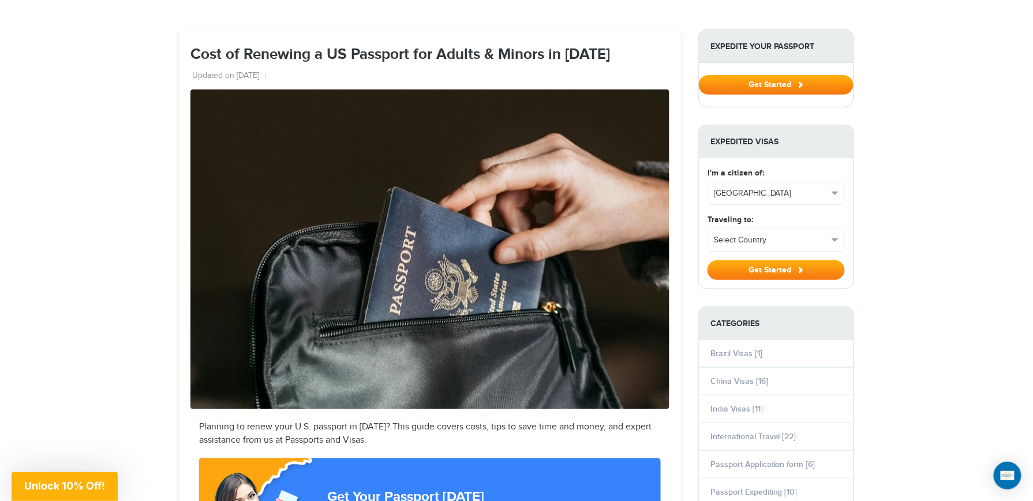  What do you see at coordinates (763, 464) in the screenshot?
I see `a: Passport Application form [6]` at bounding box center [763, 464].